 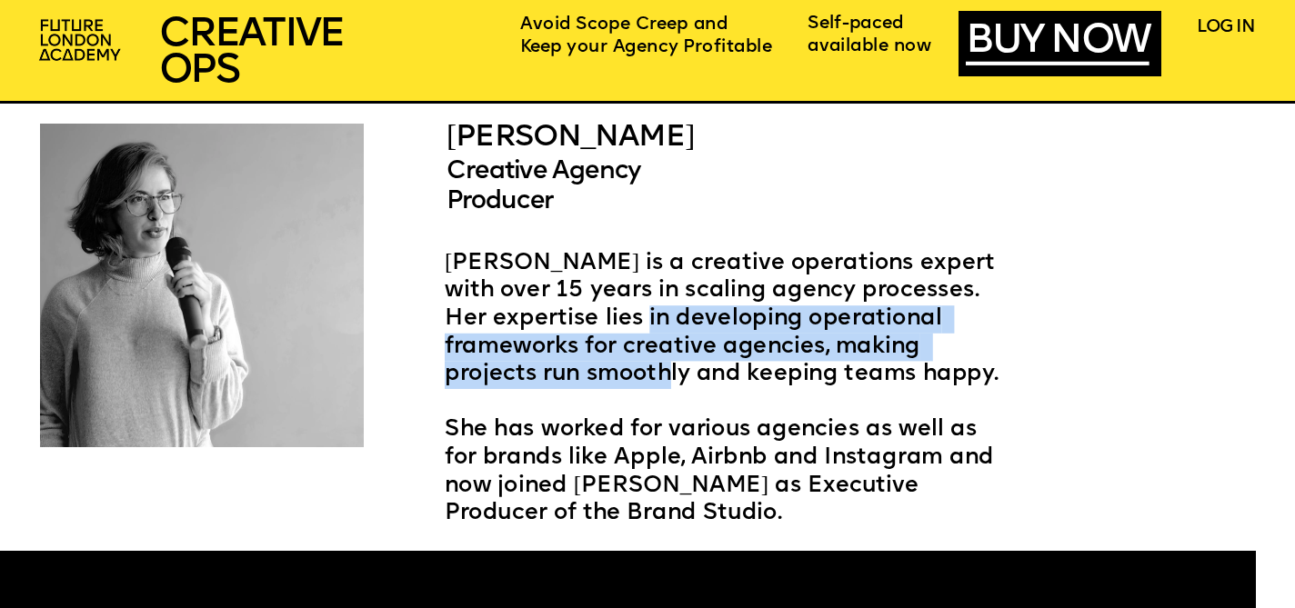 I want to click on span: Creative Agency Producer, so click(x=546, y=186).